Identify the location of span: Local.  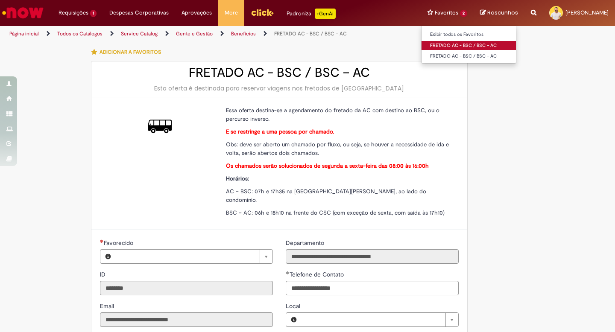
(294, 306).